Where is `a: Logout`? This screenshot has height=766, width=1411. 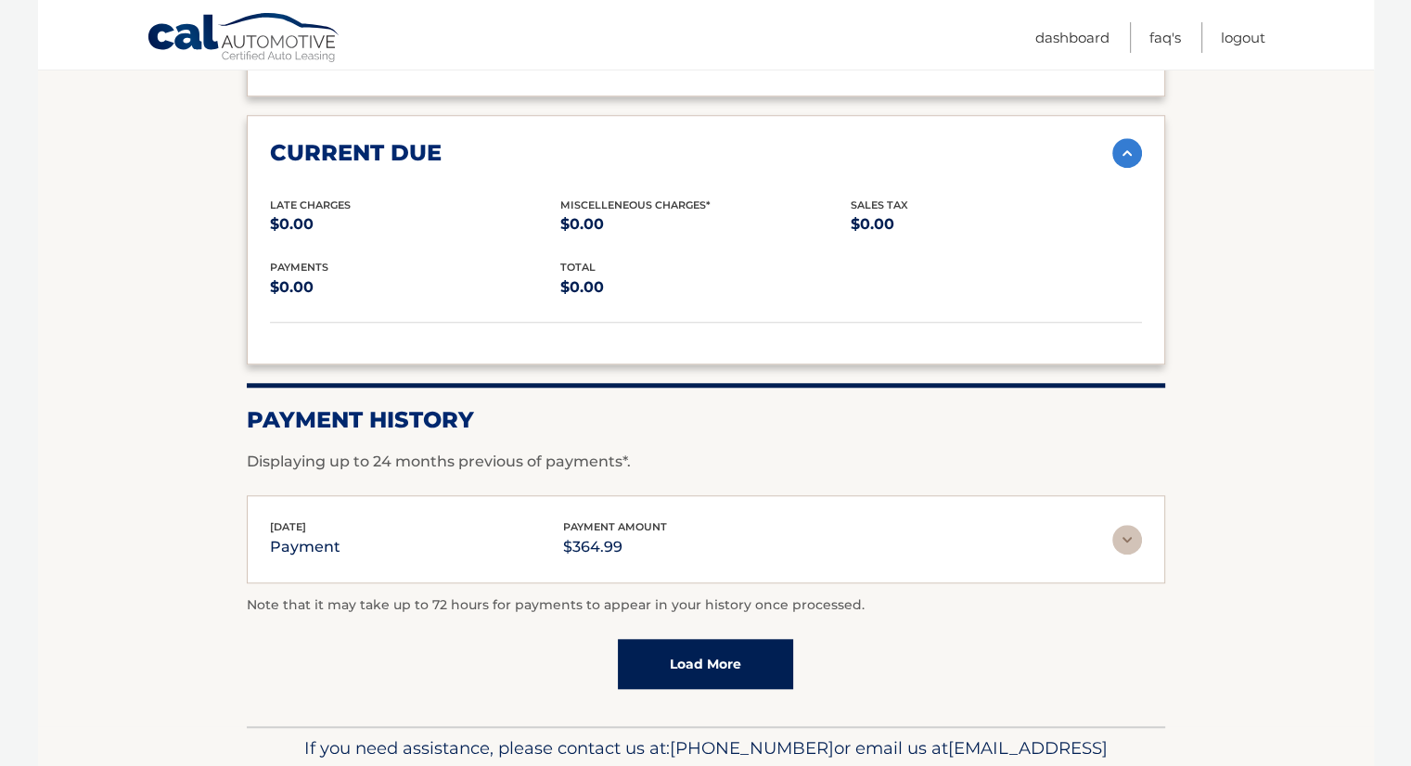
a: Logout is located at coordinates (1243, 37).